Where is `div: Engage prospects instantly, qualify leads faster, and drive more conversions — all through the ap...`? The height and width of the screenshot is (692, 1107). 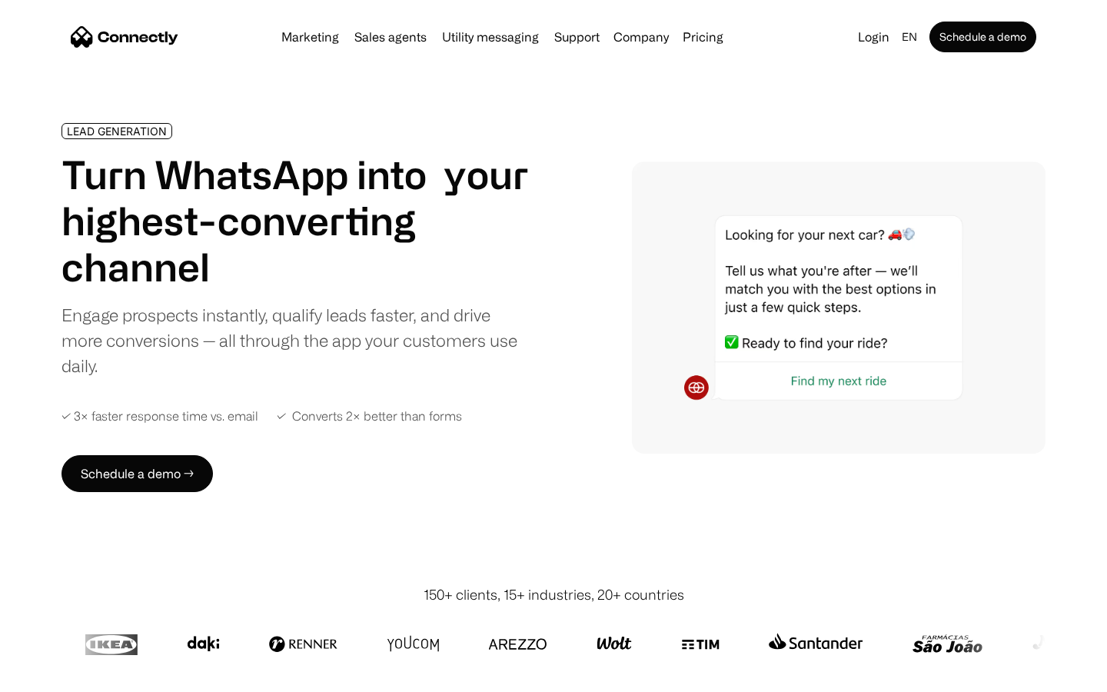 div: Engage prospects instantly, qualify leads faster, and drive more conversions — all through the ap... is located at coordinates (295, 340).